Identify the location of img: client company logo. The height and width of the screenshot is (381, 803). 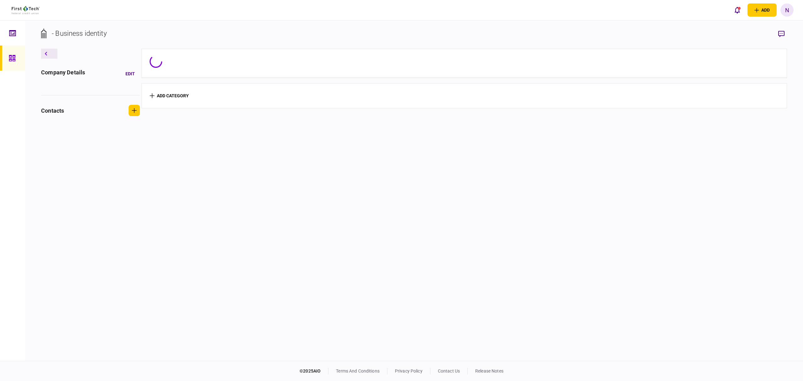
(25, 10).